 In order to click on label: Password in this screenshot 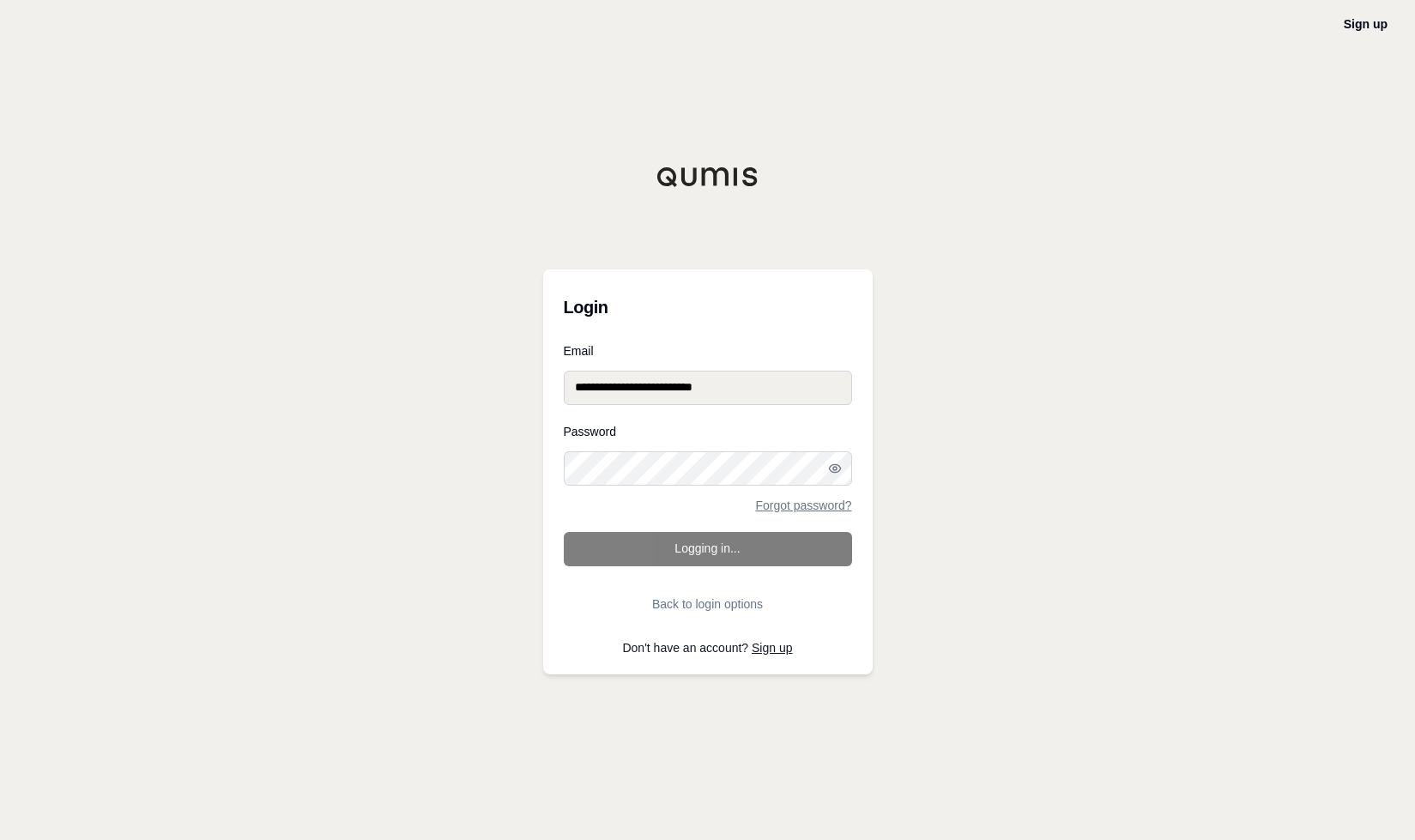, I will do `click(708, 432)`.